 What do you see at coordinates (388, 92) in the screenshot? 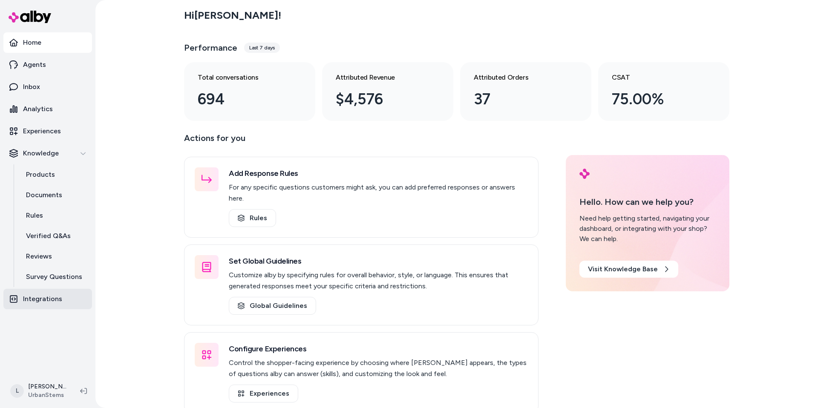
I see `a: Attributed Revenue $4,576` at bounding box center [388, 92].